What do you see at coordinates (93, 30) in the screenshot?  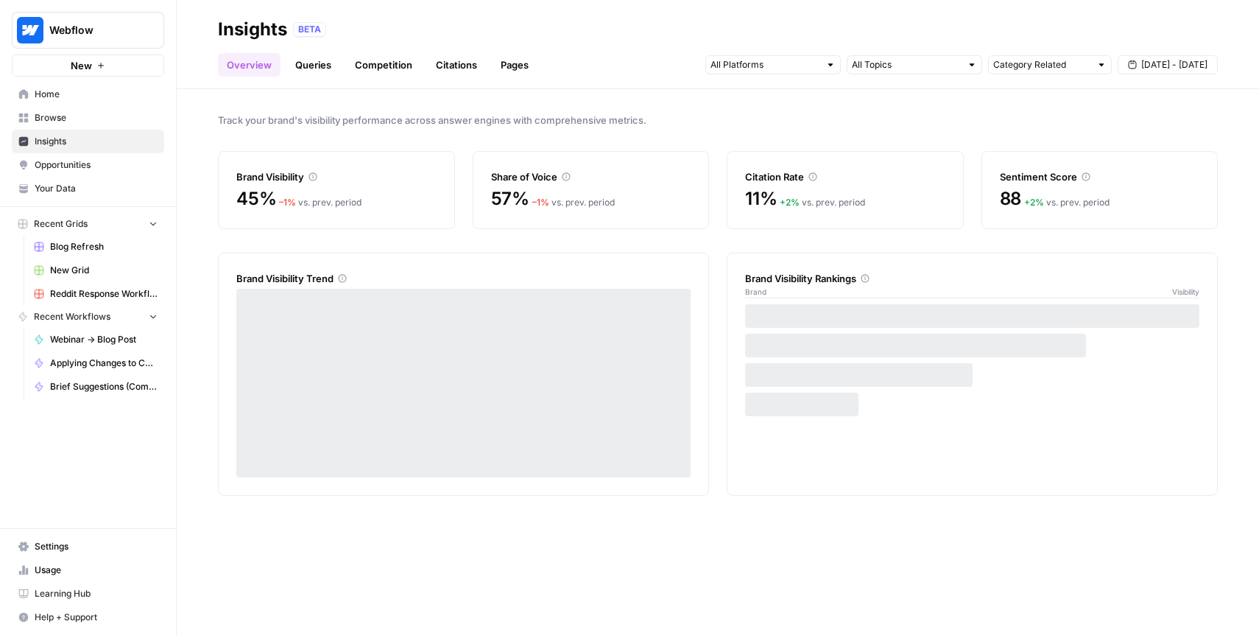 I see `span: Webflow` at bounding box center [93, 30].